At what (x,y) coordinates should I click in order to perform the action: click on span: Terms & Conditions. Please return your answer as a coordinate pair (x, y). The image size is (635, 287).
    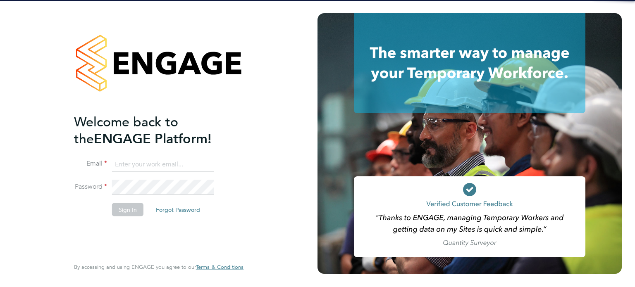
    Looking at the image, I should click on (219, 267).